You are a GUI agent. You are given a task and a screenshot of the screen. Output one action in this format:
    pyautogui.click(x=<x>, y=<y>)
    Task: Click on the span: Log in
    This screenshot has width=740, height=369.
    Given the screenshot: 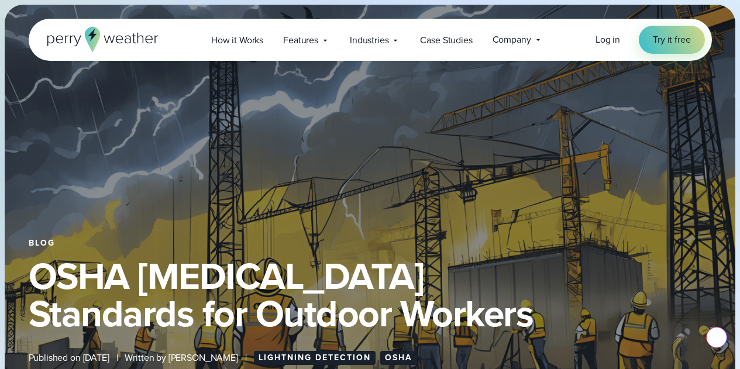 What is the action you would take?
    pyautogui.click(x=608, y=39)
    